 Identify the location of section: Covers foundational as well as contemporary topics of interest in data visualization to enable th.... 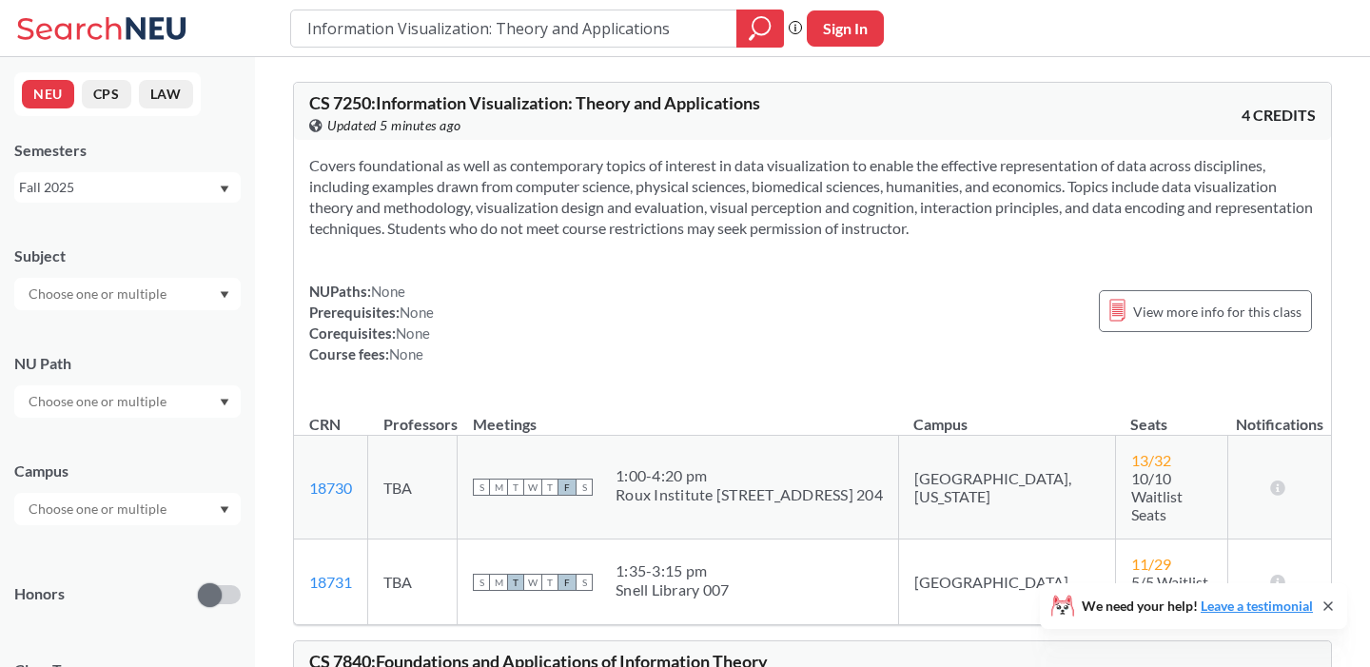
(812, 197).